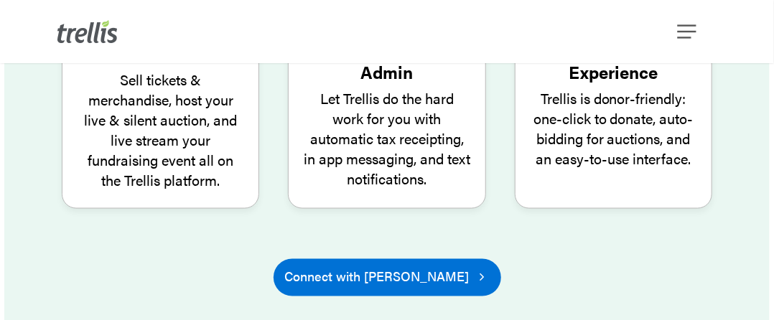 The width and height of the screenshot is (774, 320). I want to click on img: Trellis, so click(88, 32).